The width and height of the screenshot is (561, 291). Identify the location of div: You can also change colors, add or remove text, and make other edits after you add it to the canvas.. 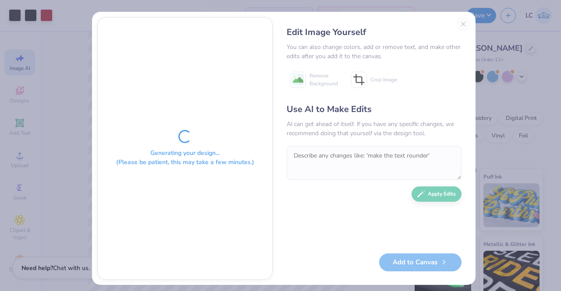
(374, 52).